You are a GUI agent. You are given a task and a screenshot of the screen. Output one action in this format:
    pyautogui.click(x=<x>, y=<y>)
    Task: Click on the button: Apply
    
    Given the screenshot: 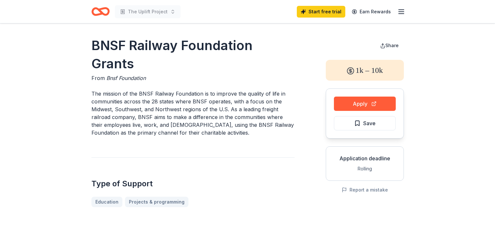 What is the action you would take?
    pyautogui.click(x=365, y=104)
    